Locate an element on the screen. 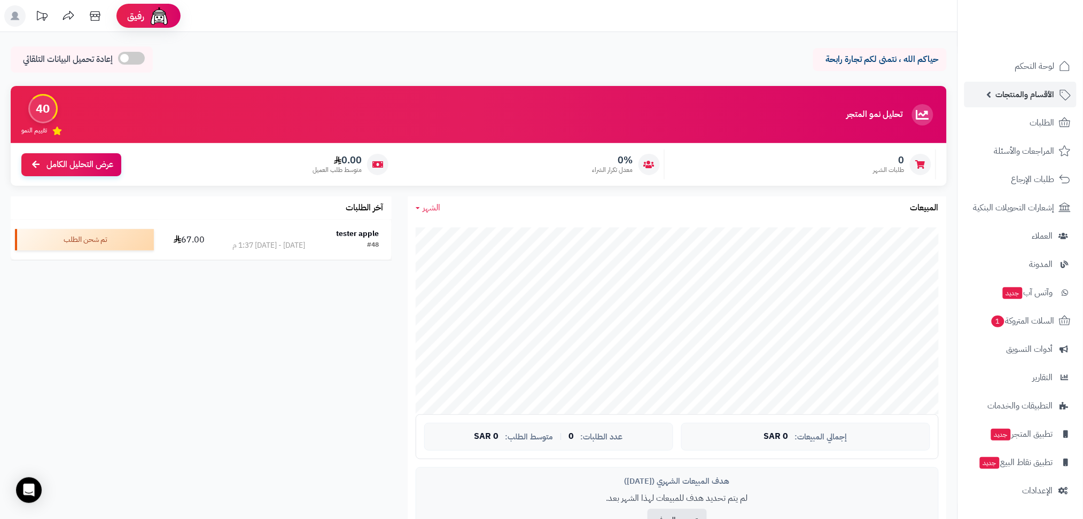 The height and width of the screenshot is (519, 1083). span: عدد الطلبات: is located at coordinates (602, 437).